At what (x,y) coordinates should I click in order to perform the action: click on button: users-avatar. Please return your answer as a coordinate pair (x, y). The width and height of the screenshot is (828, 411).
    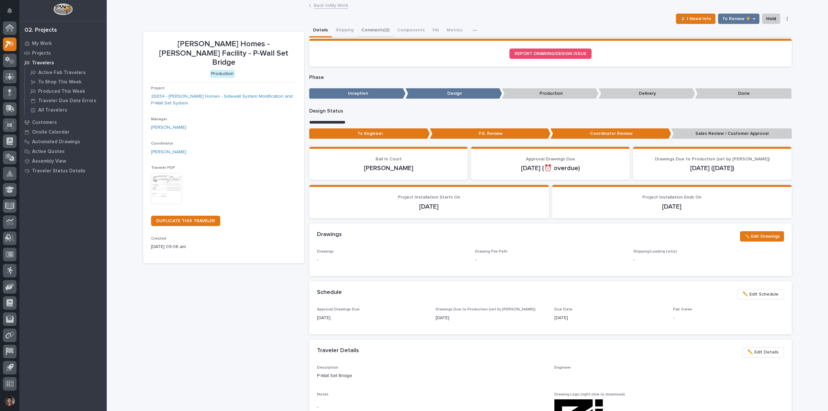
    Looking at the image, I should click on (10, 401).